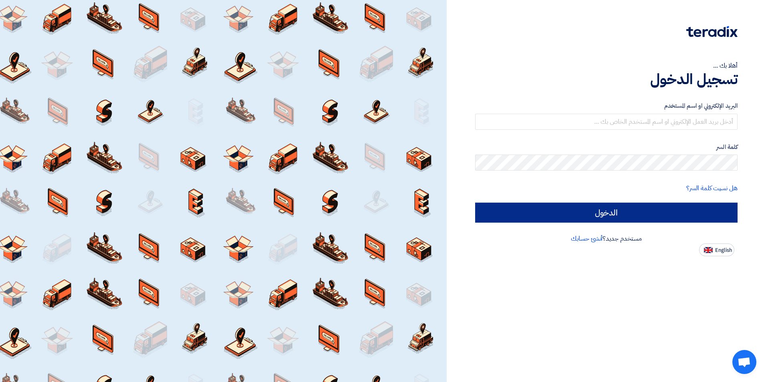 The image size is (766, 382). What do you see at coordinates (724, 250) in the screenshot?
I see `span: English` at bounding box center [724, 250].